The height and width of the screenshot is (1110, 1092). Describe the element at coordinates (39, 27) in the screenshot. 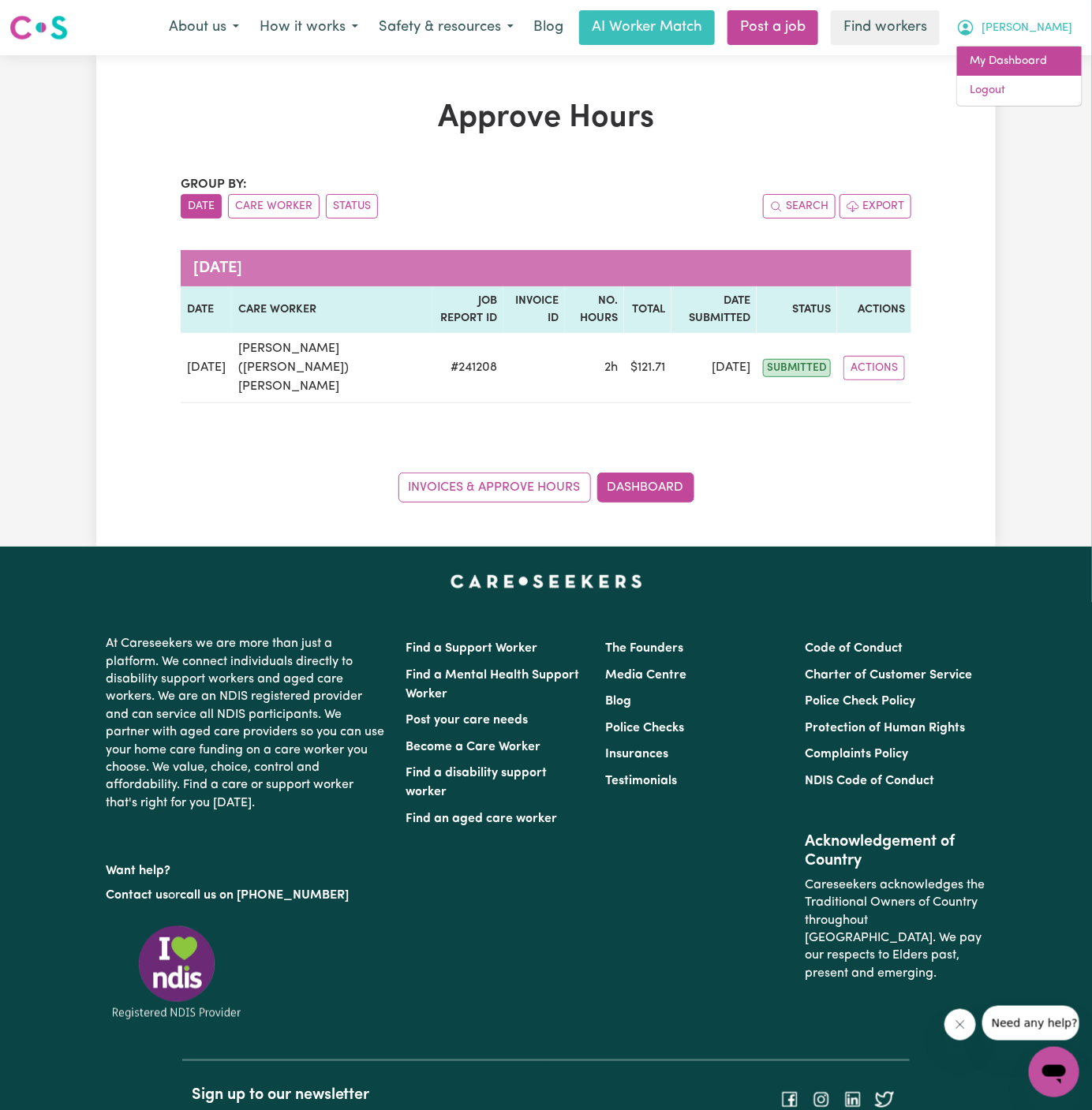

I see `a: Careseekers logo` at that location.